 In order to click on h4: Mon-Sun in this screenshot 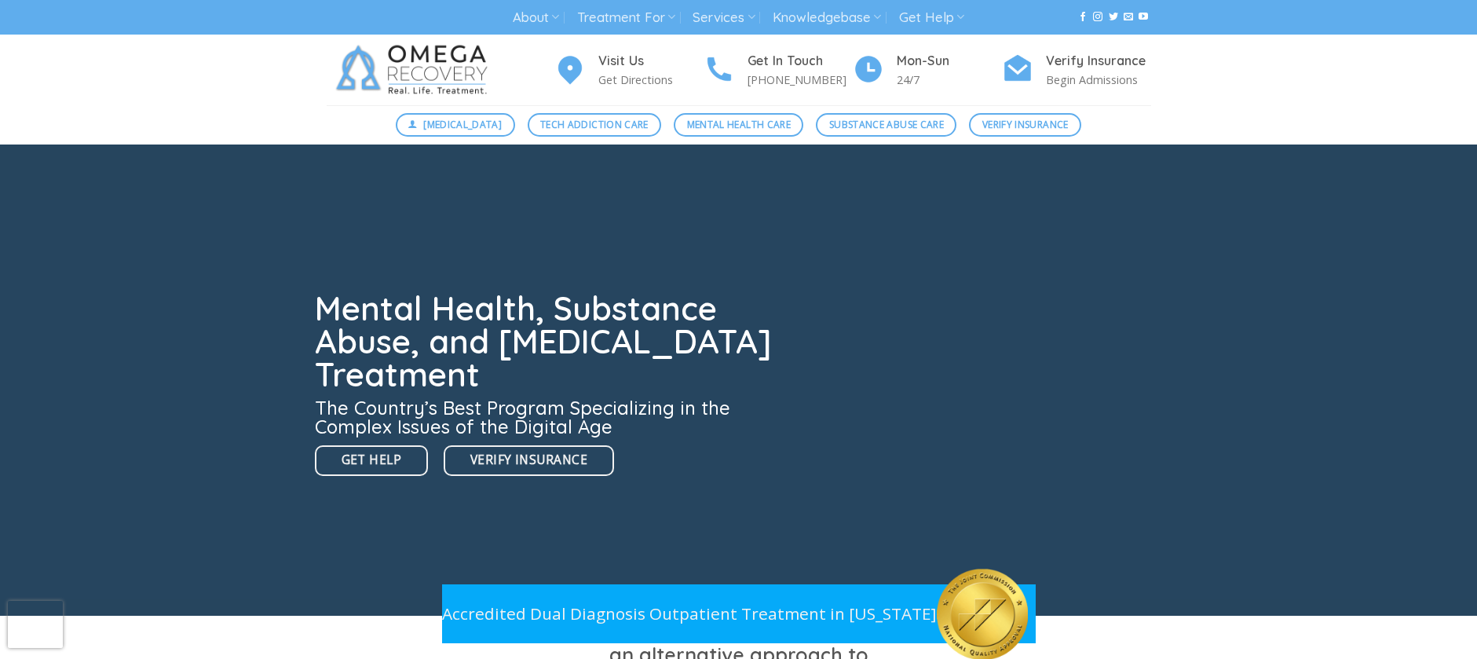, I will do `click(949, 61)`.